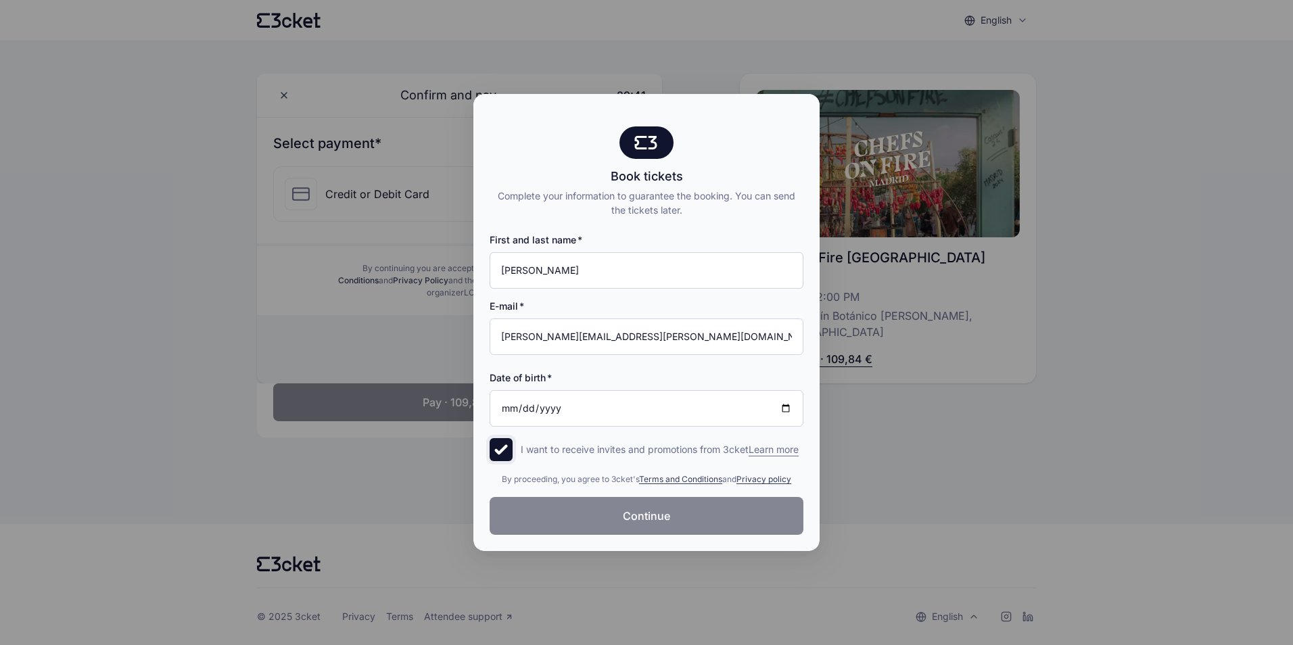 Image resolution: width=1293 pixels, height=645 pixels. What do you see at coordinates (647, 271) in the screenshot?
I see `input: First and last name` at bounding box center [647, 271].